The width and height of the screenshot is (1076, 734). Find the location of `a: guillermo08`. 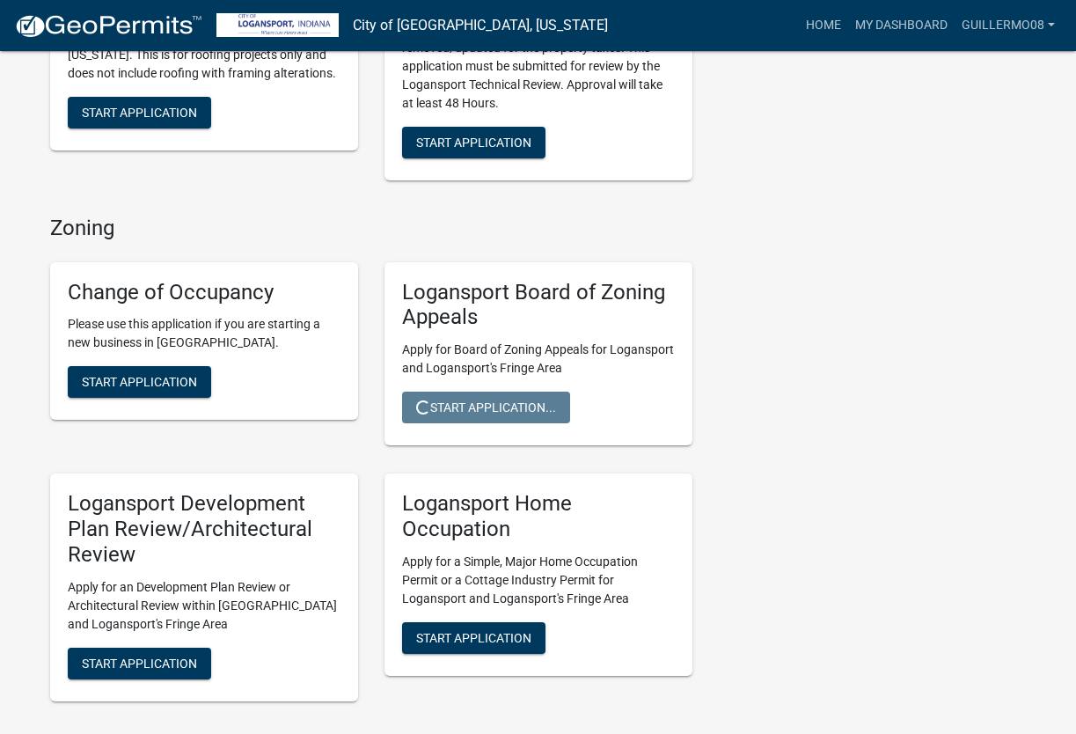

a: guillermo08 is located at coordinates (1008, 26).